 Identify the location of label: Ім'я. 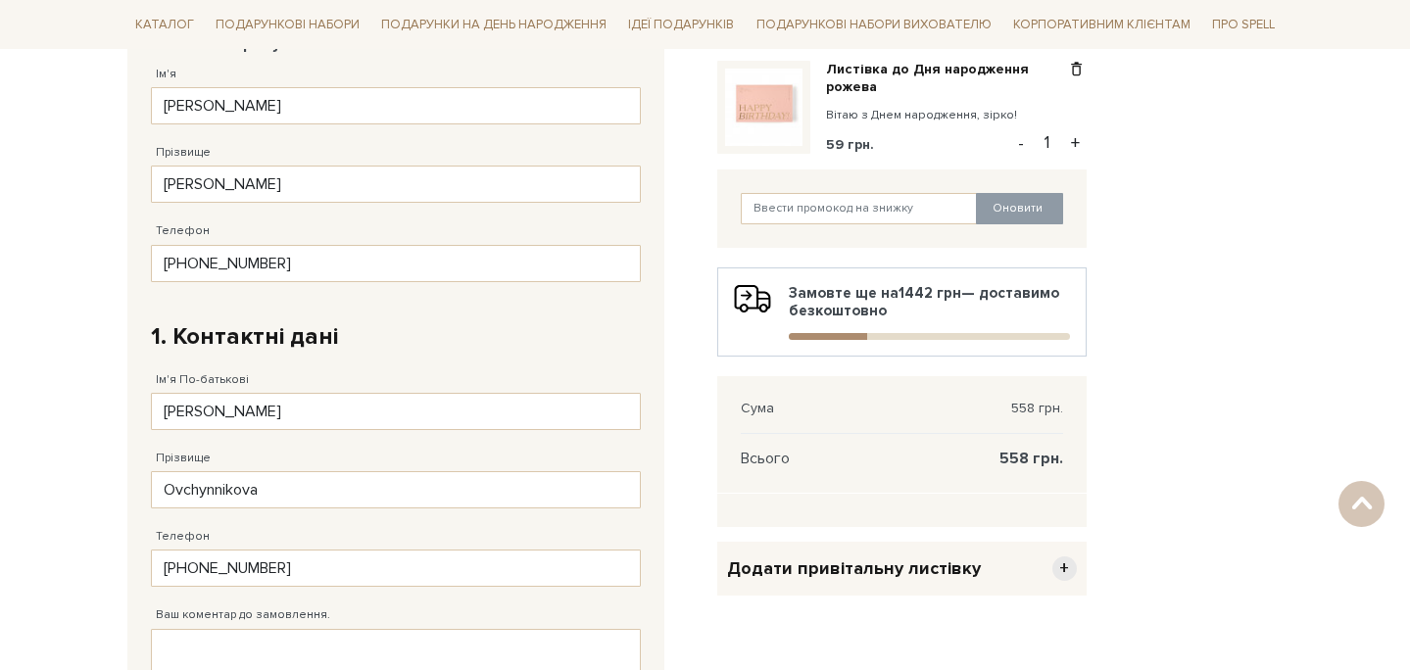
(166, 74).